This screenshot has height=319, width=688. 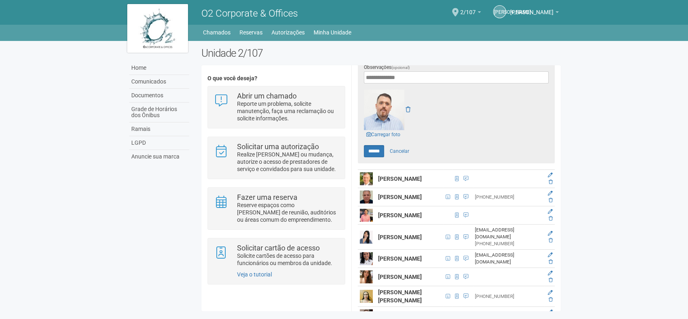 What do you see at coordinates (267, 96) in the screenshot?
I see `strong: Abrir um chamado` at bounding box center [267, 96].